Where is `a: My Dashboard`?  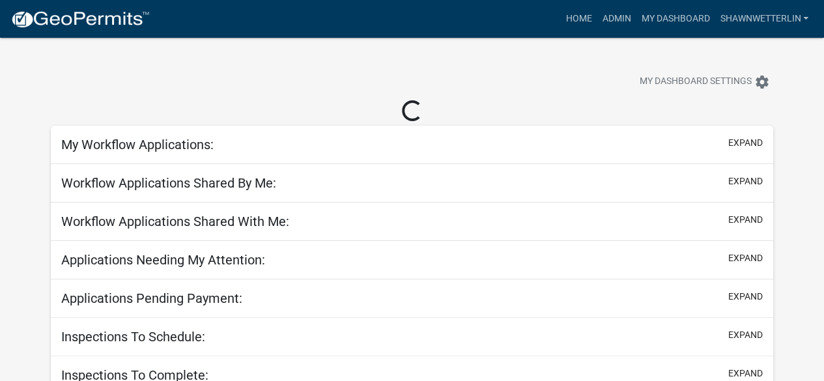
a: My Dashboard is located at coordinates (675, 19).